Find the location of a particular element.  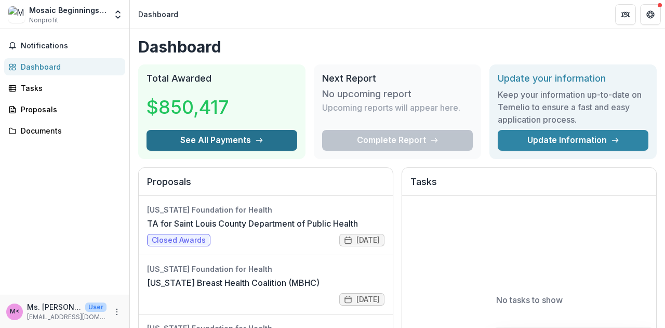

button: Get Help is located at coordinates (650, 15).